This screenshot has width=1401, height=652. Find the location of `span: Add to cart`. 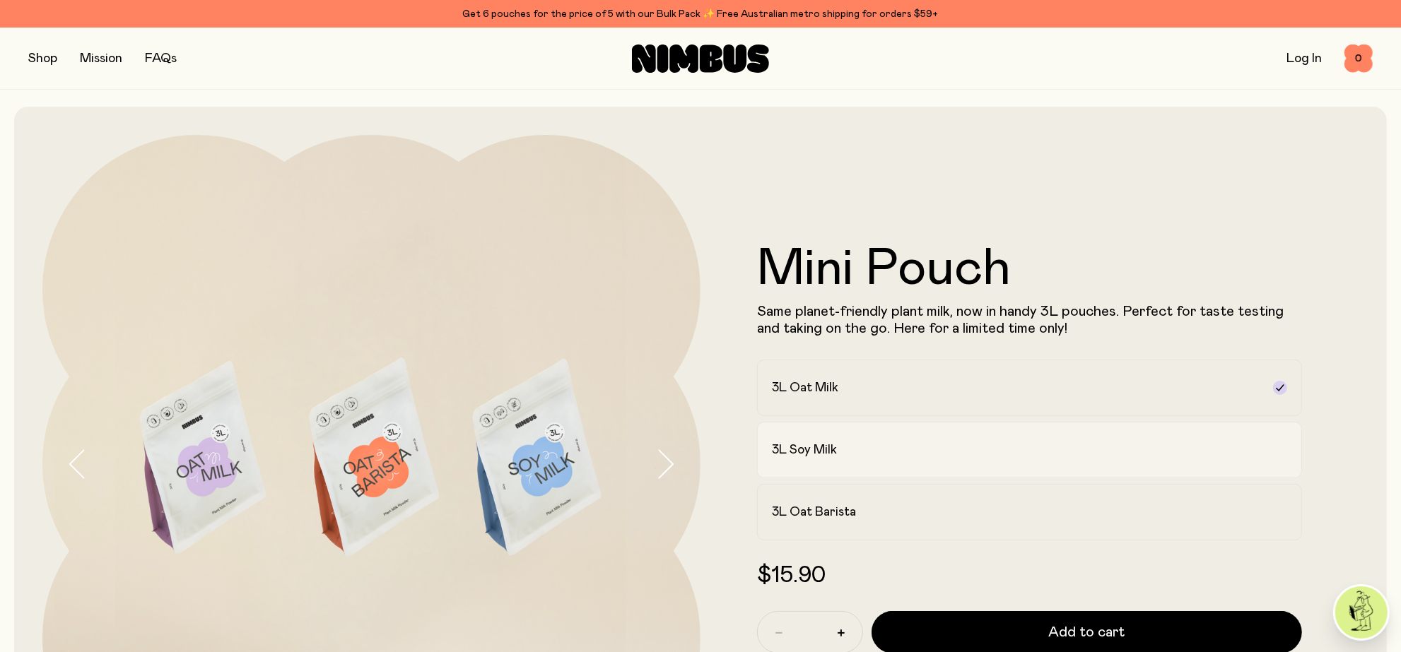

span: Add to cart is located at coordinates (1087, 633).